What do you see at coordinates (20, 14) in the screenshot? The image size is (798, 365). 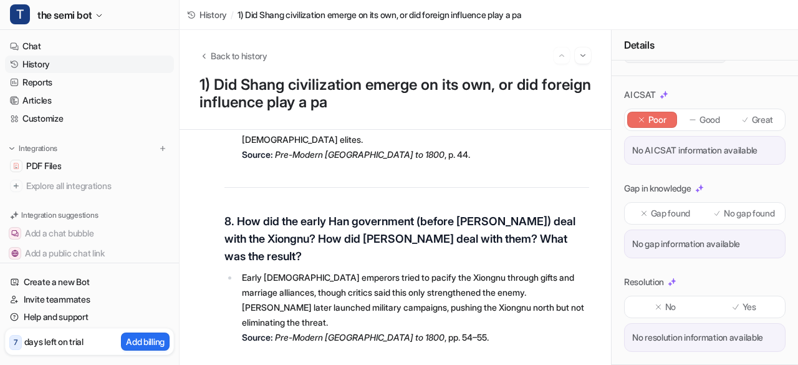 I see `span: T` at bounding box center [20, 14].